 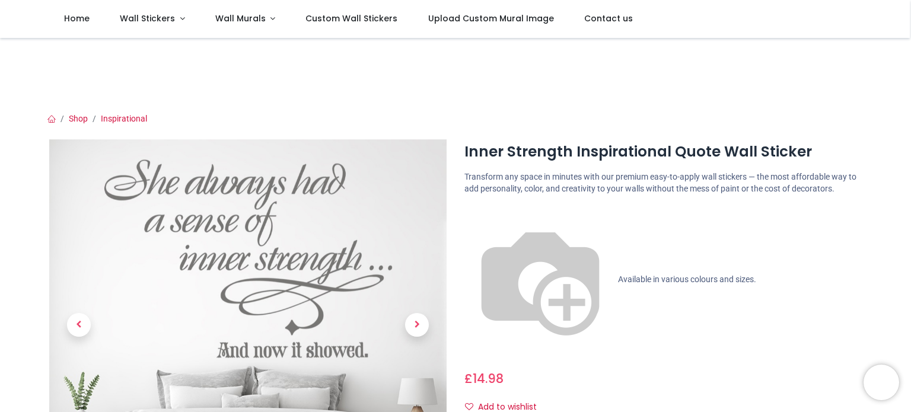 What do you see at coordinates (351, 18) in the screenshot?
I see `span: Custom Wall Stickers` at bounding box center [351, 18].